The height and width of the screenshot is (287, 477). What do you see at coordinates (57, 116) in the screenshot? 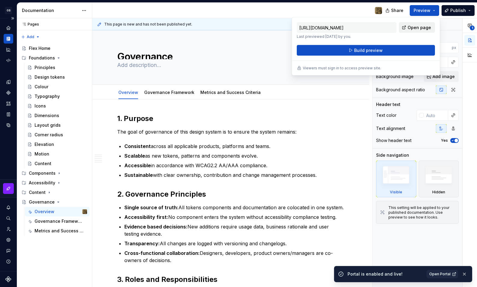
I see `a: Dimensions` at bounding box center [57, 116].